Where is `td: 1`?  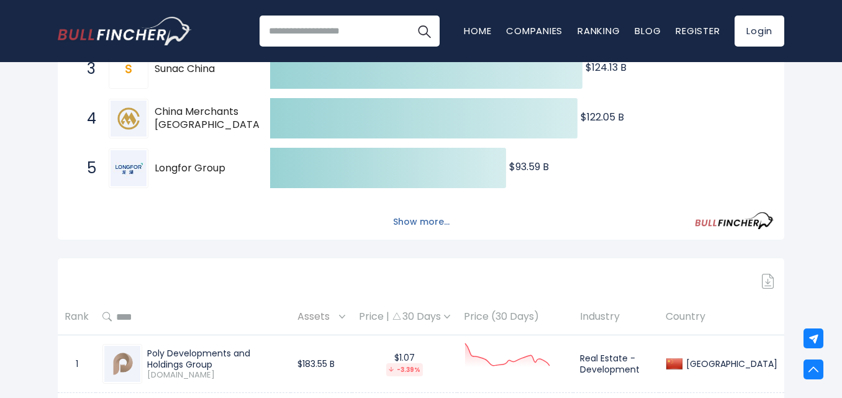 td: 1 is located at coordinates (76, 364).